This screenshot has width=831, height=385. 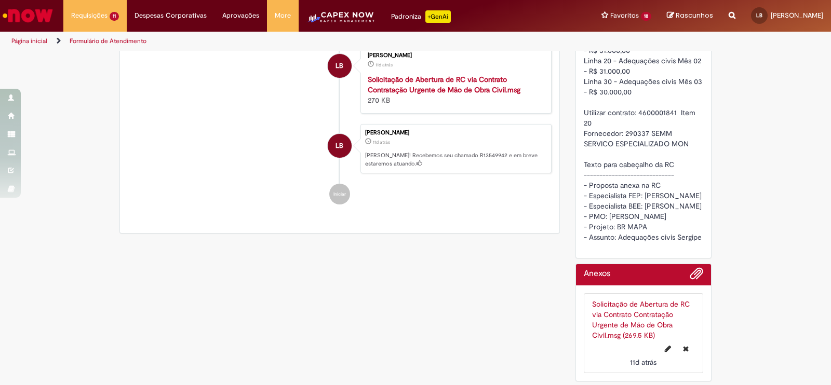 I want to click on h2: Anexos, so click(x=597, y=274).